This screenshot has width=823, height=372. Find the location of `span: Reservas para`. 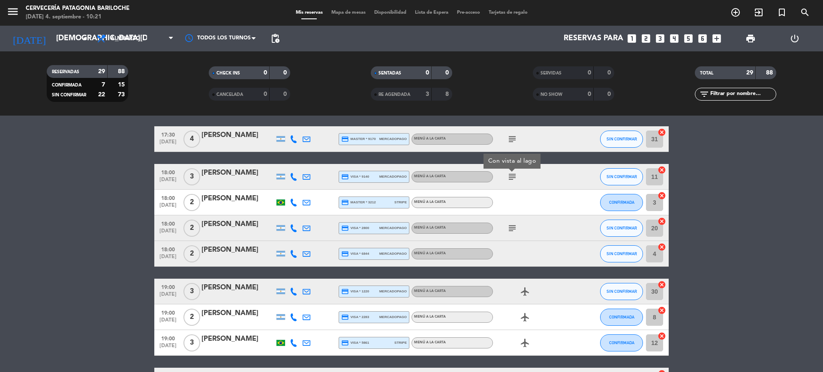

span: Reservas para is located at coordinates (593, 39).